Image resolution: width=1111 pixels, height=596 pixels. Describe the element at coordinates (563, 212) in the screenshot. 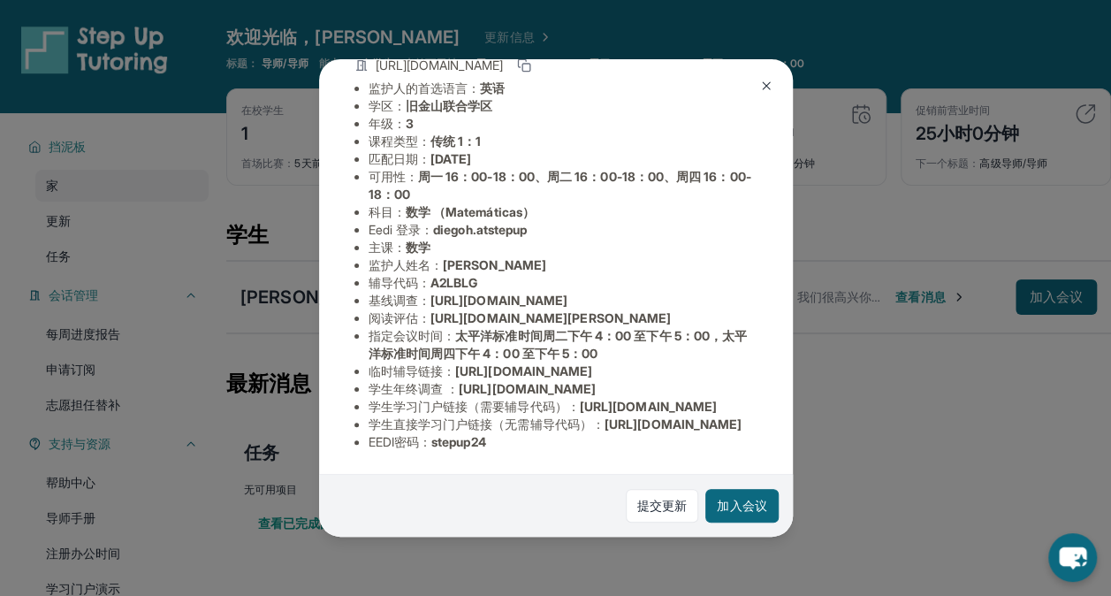

I see `li: 科目：` at that location.